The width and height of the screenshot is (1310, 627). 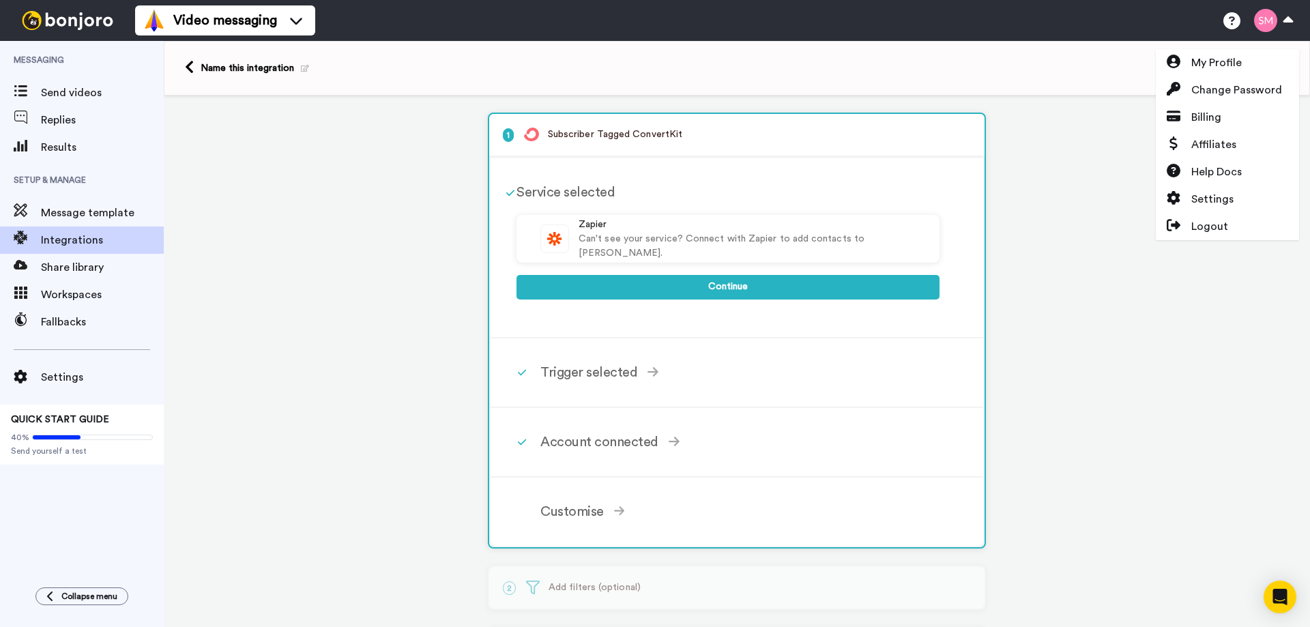 What do you see at coordinates (102, 268) in the screenshot?
I see `span: Share library` at bounding box center [102, 268].